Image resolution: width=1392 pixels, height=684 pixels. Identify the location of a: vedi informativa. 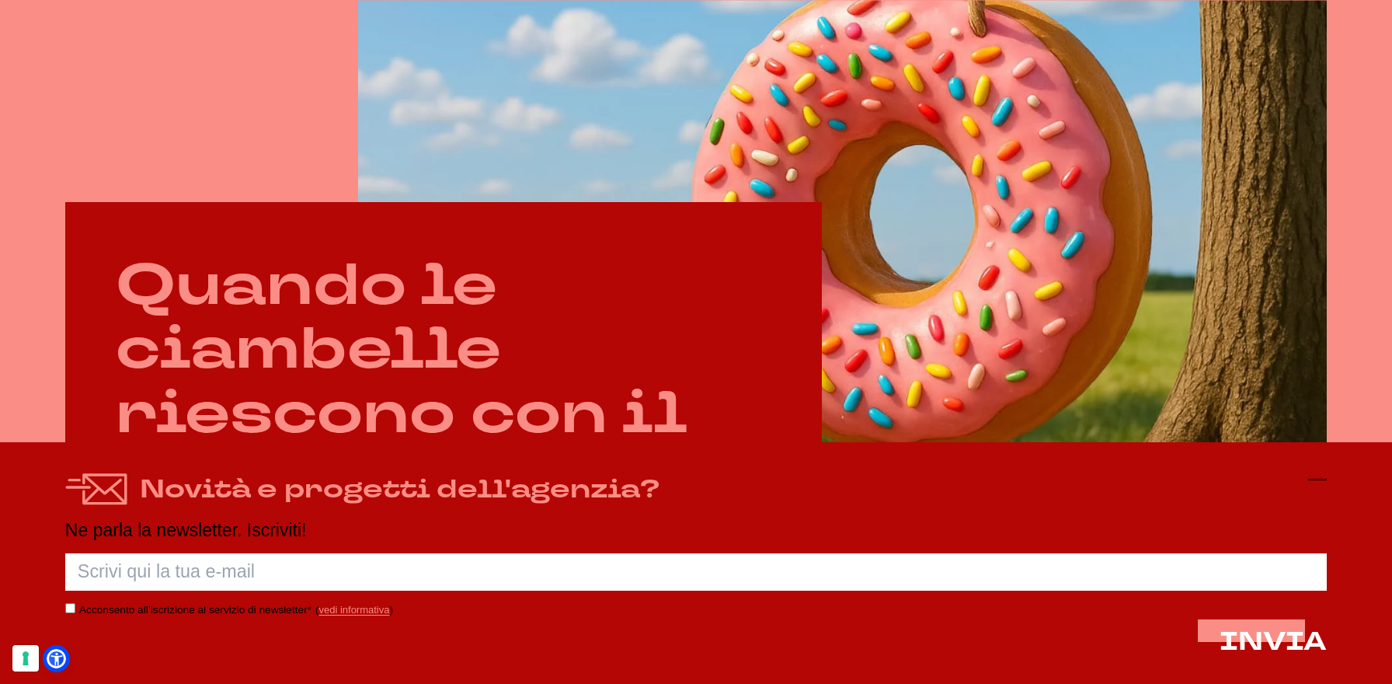
(353, 609).